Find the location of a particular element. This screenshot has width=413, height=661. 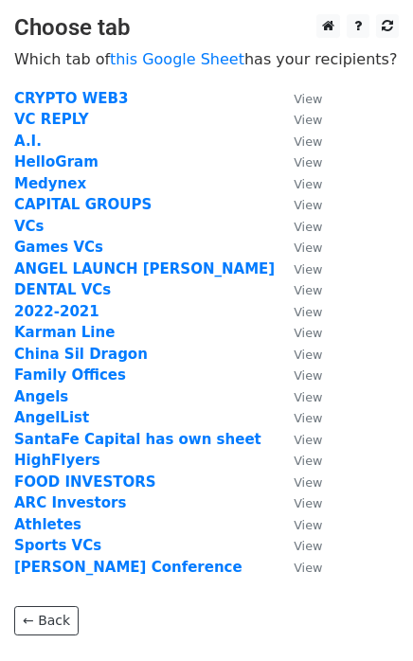

strong: China Sil Dragon is located at coordinates (80, 354).